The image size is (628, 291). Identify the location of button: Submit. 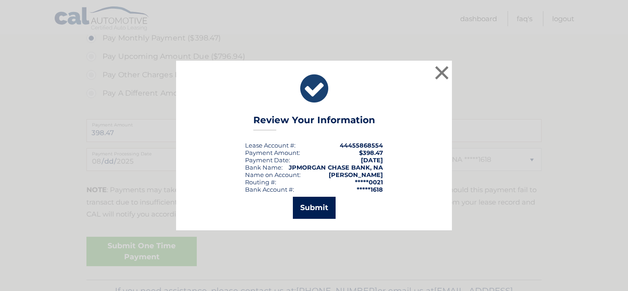
(314, 208).